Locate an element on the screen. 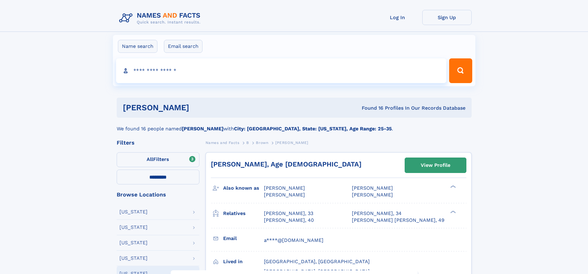 Image resolution: width=588 pixels, height=274 pixels. a: Brown is located at coordinates (262, 142).